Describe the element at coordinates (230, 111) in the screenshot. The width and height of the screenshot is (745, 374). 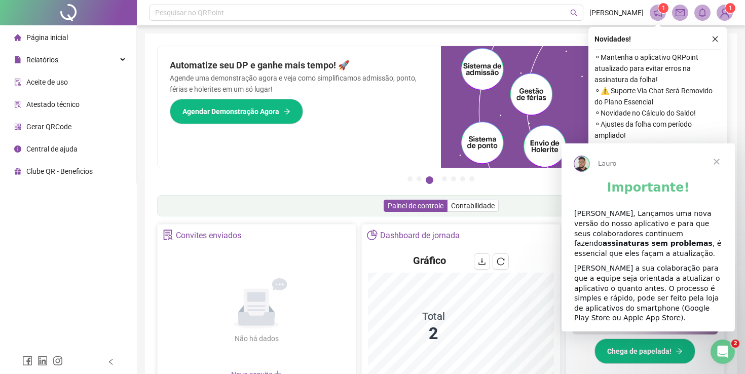
I see `span: Agendar Demonstração Agora` at that location.